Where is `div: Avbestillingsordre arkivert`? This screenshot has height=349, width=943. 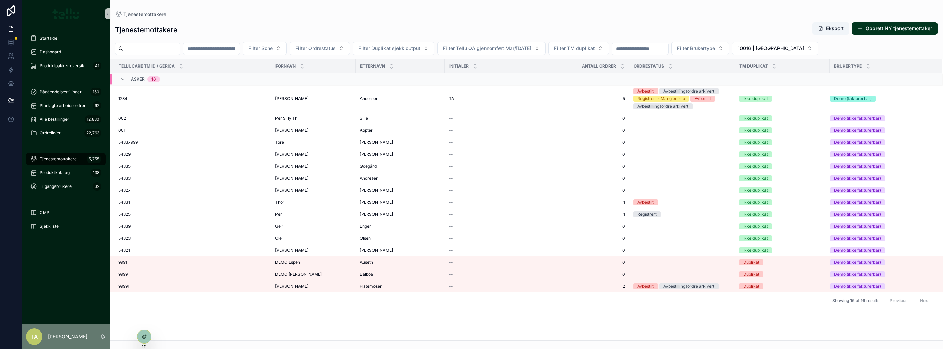
div: Avbestillingsordre arkivert is located at coordinates (663, 106).